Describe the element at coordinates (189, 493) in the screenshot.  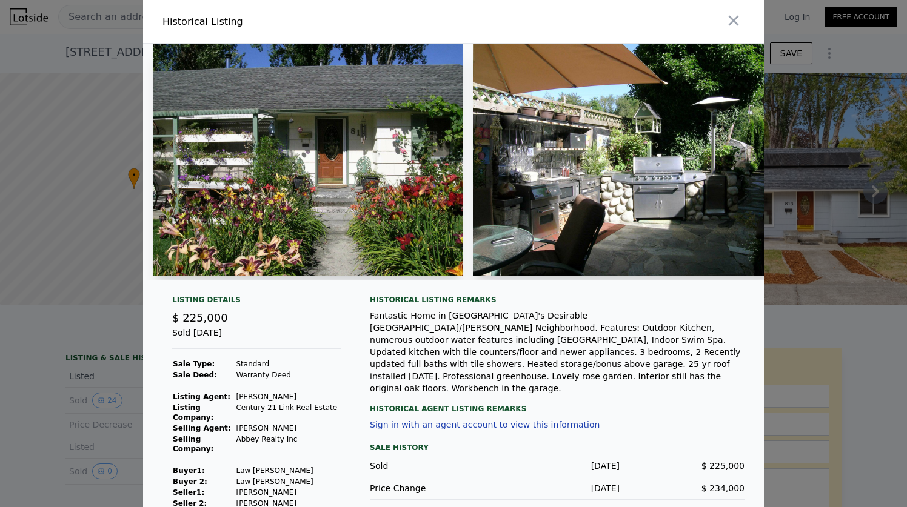
I see `strong: Seller 1 :` at that location.